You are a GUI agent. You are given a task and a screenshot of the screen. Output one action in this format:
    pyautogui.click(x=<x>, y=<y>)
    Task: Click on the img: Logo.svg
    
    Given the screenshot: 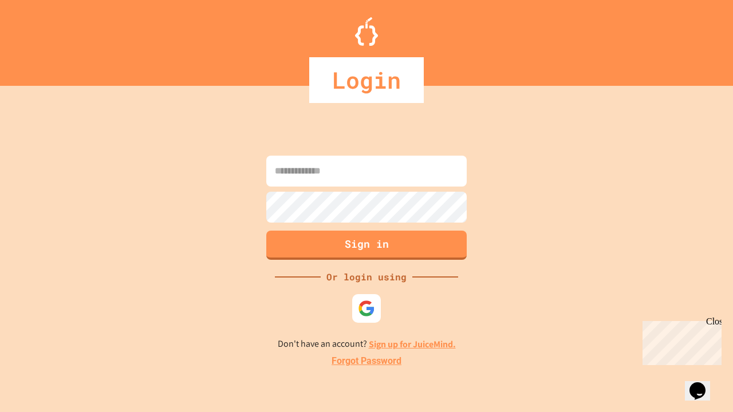 What is the action you would take?
    pyautogui.click(x=367, y=32)
    